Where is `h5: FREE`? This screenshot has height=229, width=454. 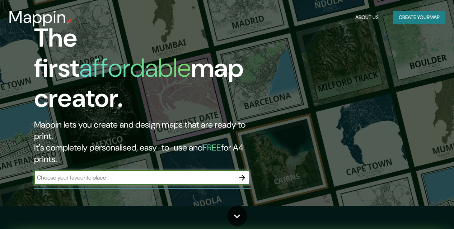 h5: FREE is located at coordinates (212, 148).